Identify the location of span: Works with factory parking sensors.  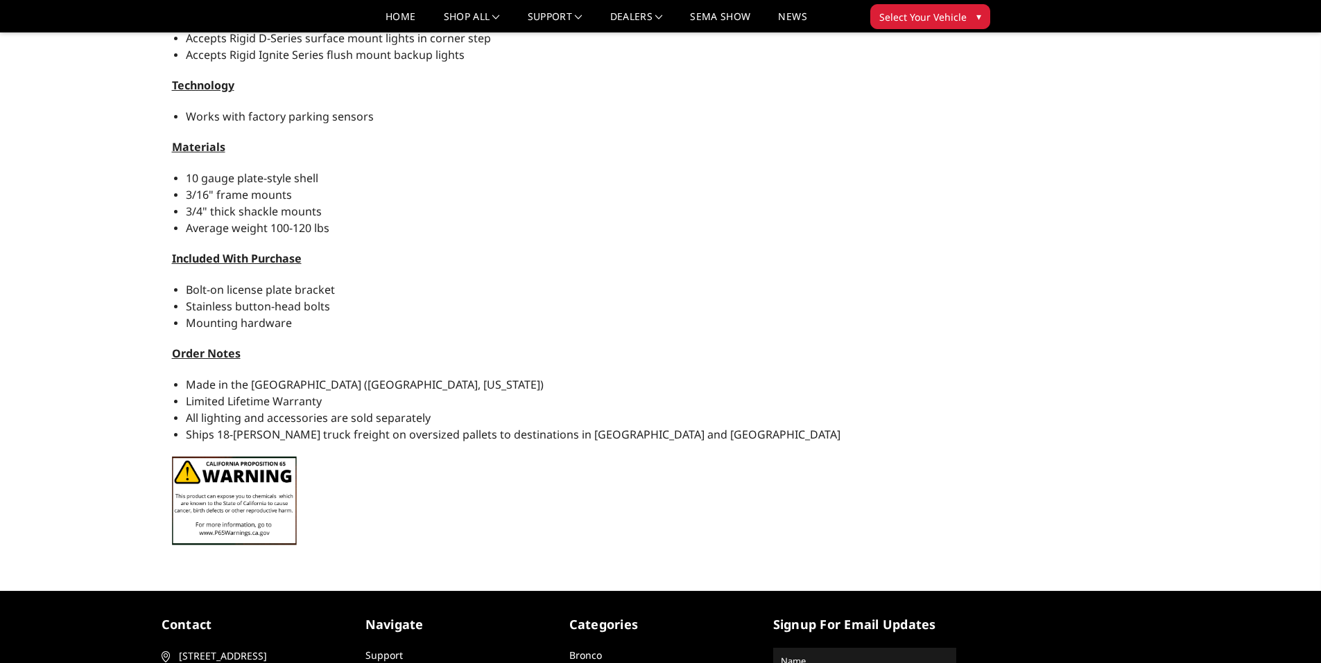
(279, 116).